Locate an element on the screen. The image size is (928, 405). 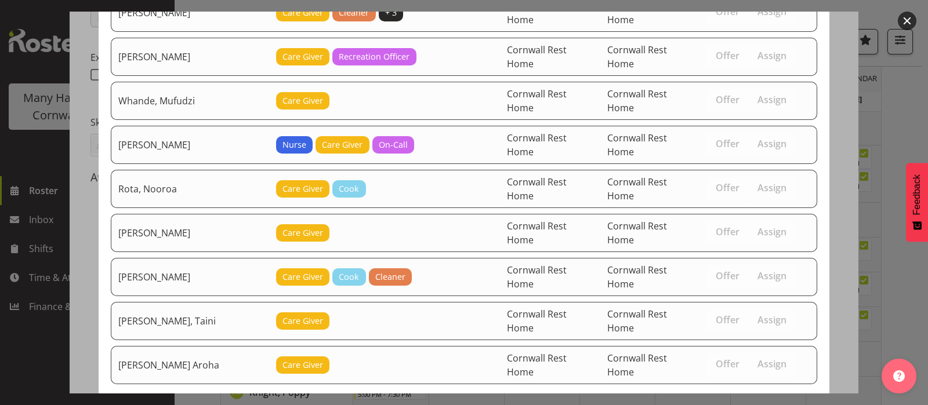
button: Feedback - Show survey is located at coordinates (917, 202).